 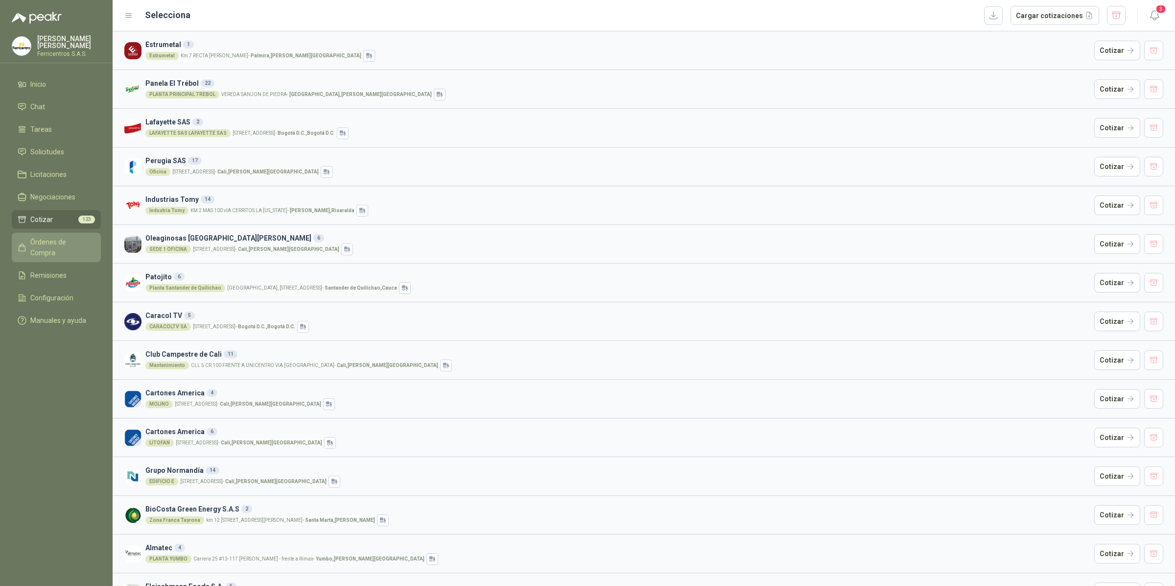 What do you see at coordinates (167, 15) in the screenshot?
I see `h2: Selecciona` at bounding box center [167, 15].